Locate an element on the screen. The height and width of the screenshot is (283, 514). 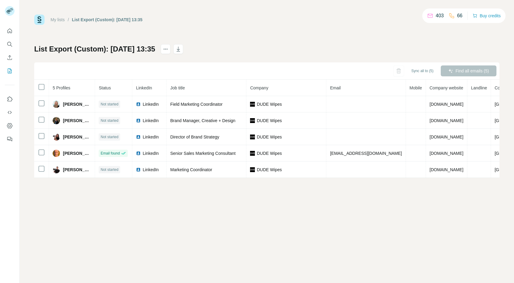
span: Mobile is located at coordinates (416, 88).